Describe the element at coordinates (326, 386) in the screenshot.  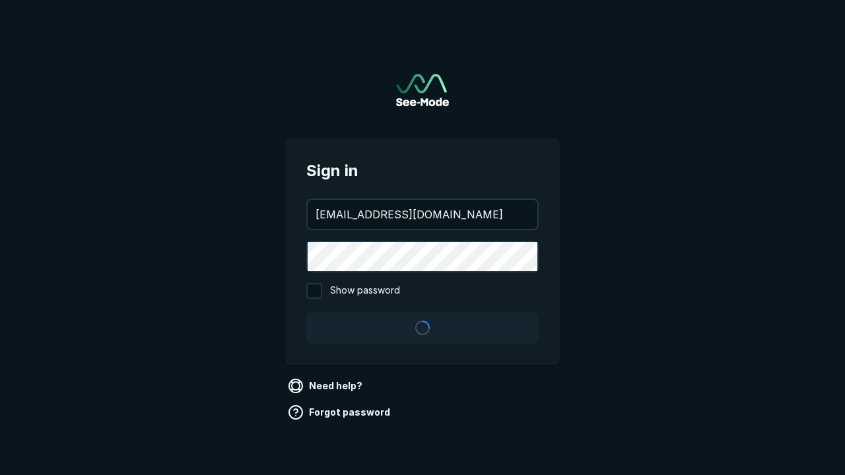
I see `a: Need help?` at that location.